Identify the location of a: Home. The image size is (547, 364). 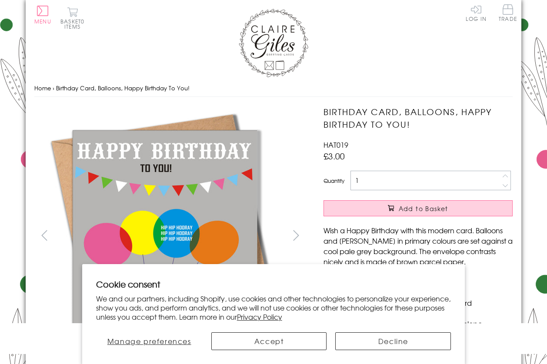
(43, 88).